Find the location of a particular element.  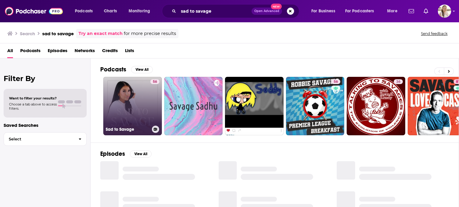

a: Credits is located at coordinates (110, 52).